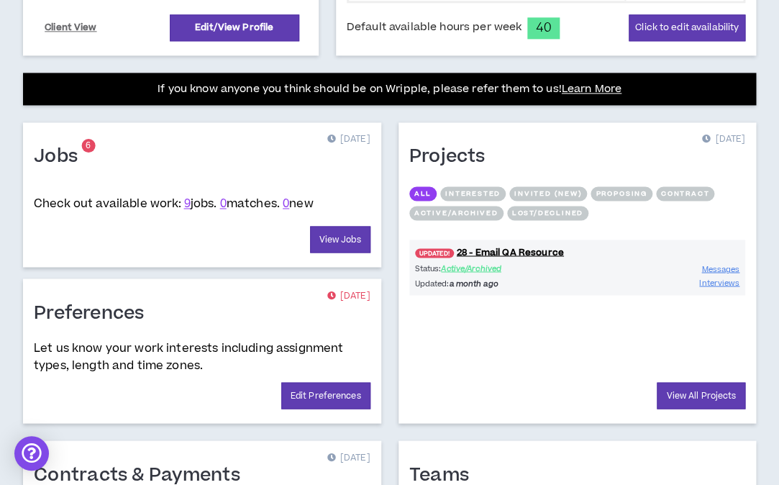 This screenshot has width=779, height=485. I want to click on button: All, so click(423, 193).